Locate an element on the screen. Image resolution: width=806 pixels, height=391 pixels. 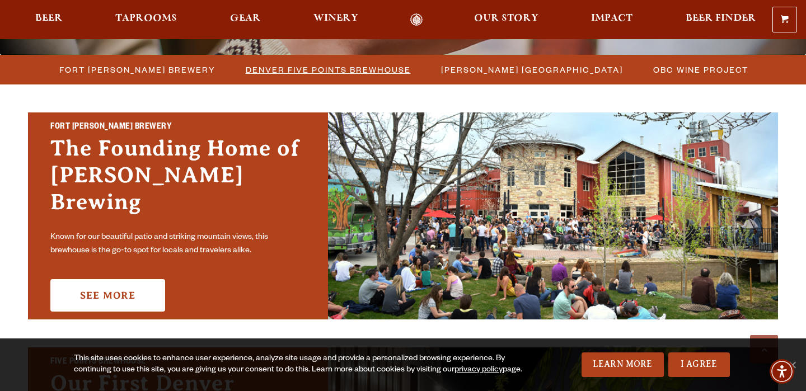
span: Our Story is located at coordinates (506, 18).